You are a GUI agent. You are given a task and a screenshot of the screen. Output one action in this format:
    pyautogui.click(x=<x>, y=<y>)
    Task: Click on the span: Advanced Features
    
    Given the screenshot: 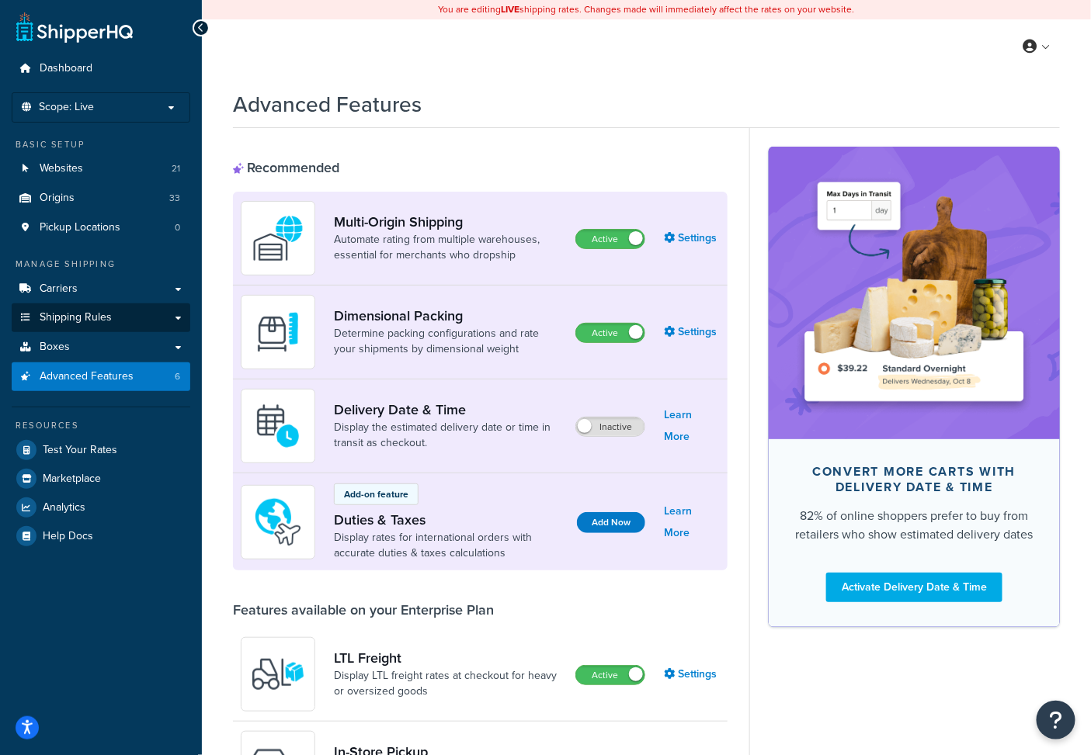 What is the action you would take?
    pyautogui.click(x=86, y=376)
    